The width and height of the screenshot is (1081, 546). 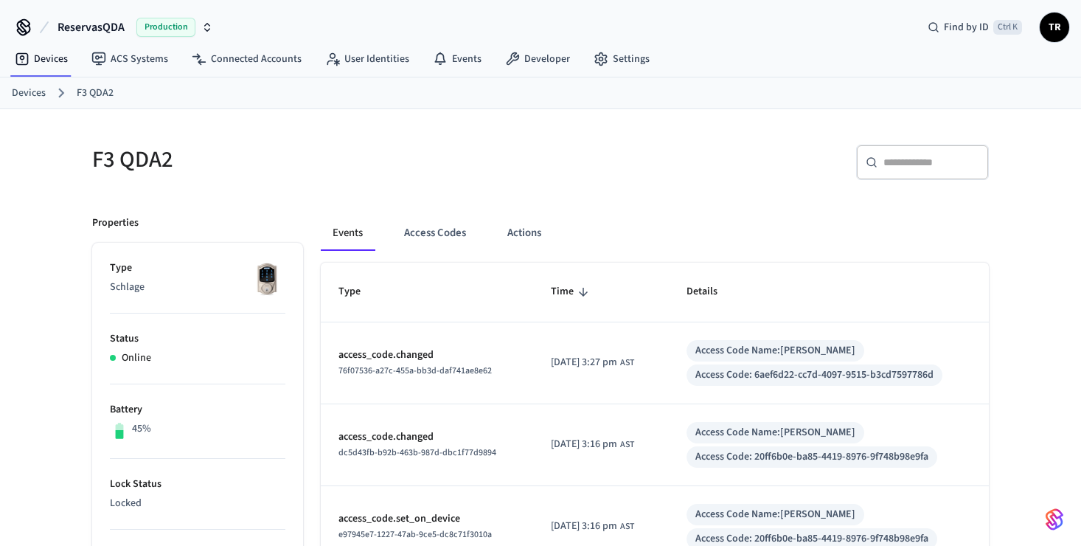 I want to click on p: Status, so click(x=198, y=339).